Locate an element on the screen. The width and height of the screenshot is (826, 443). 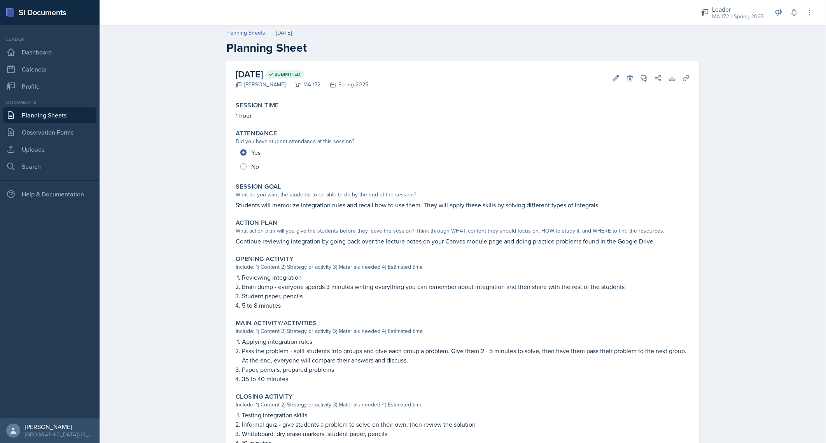
label: Action Plan is located at coordinates (256, 223).